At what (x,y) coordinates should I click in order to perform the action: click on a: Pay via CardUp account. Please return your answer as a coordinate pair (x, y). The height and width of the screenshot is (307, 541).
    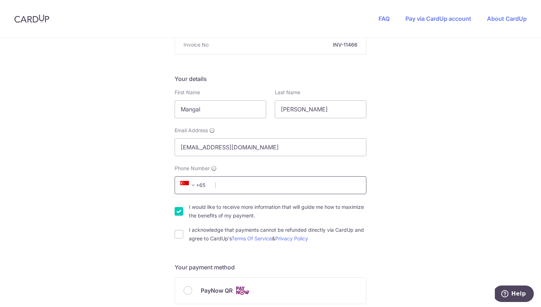
    Looking at the image, I should click on (439, 19).